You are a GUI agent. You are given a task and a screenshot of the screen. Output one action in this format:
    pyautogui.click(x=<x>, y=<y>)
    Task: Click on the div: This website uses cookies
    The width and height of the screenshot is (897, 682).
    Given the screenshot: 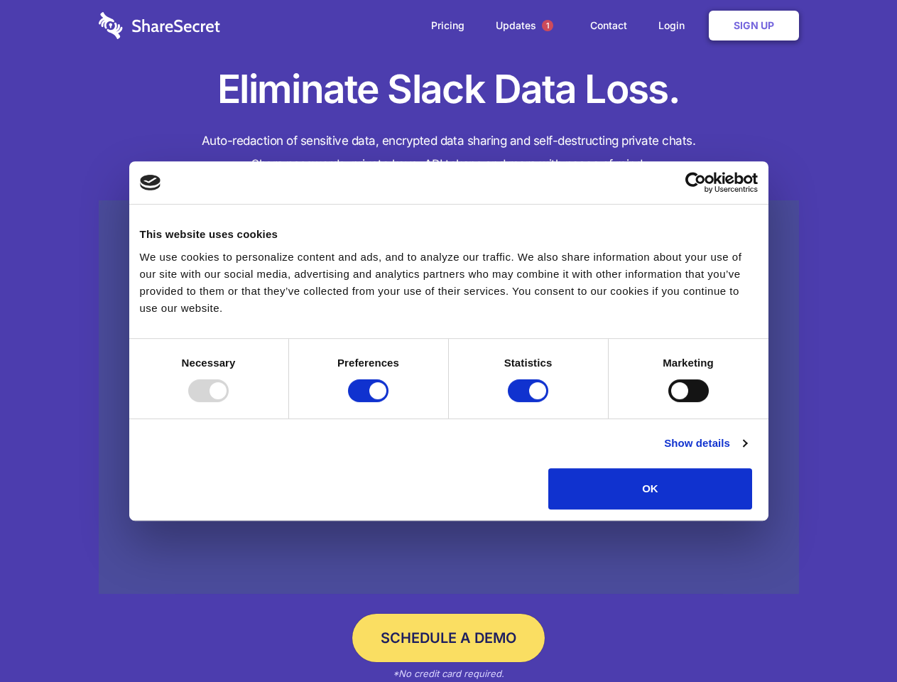 What is the action you would take?
    pyautogui.click(x=449, y=234)
    